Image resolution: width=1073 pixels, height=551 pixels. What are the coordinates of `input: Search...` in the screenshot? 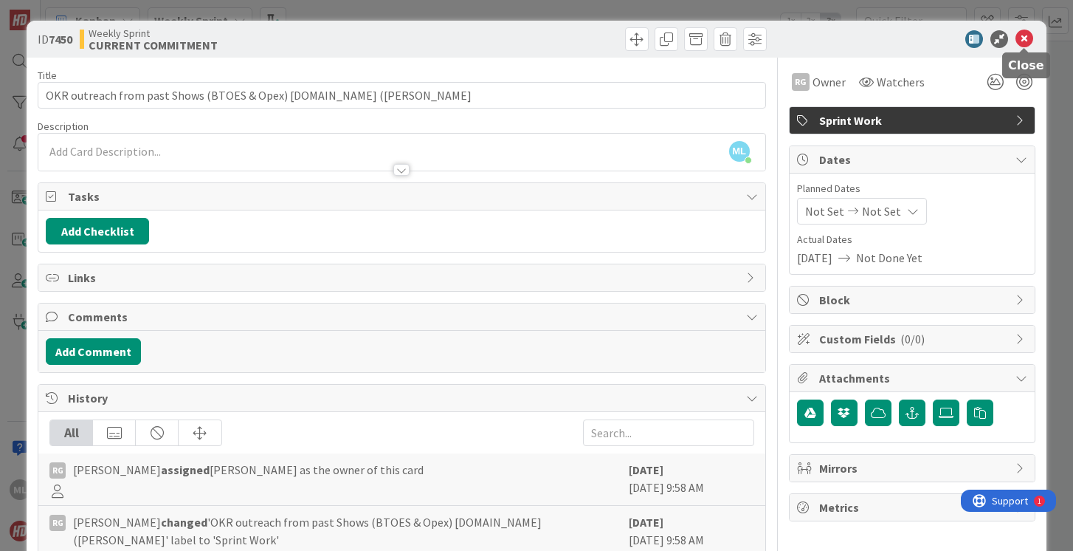 It's located at (669, 433).